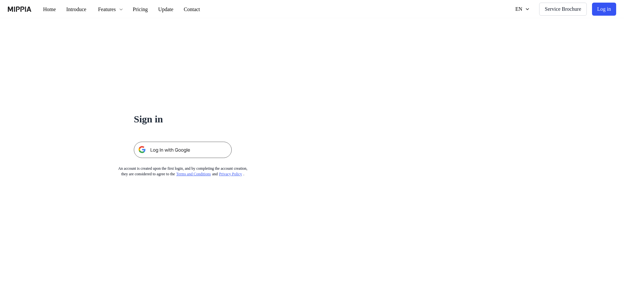  What do you see at coordinates (113, 9) in the screenshot?
I see `div: Features` at bounding box center [113, 9].